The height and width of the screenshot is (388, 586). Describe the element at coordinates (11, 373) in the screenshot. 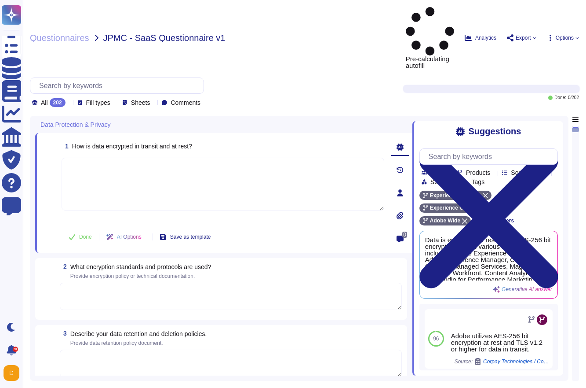

I see `img: user` at that location.